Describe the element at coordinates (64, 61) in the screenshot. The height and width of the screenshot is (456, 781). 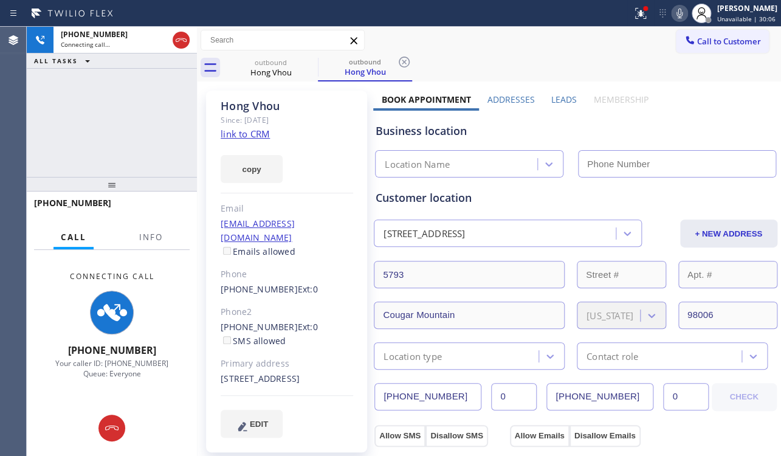
I see `button: ALL TASKS` at that location.